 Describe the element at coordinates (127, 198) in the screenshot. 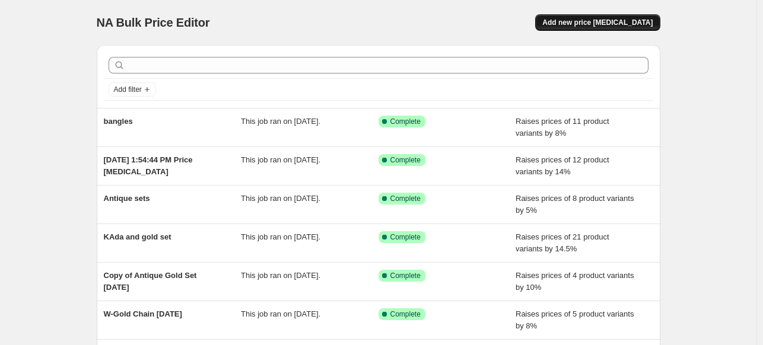

I see `span: Antique sets` at that location.